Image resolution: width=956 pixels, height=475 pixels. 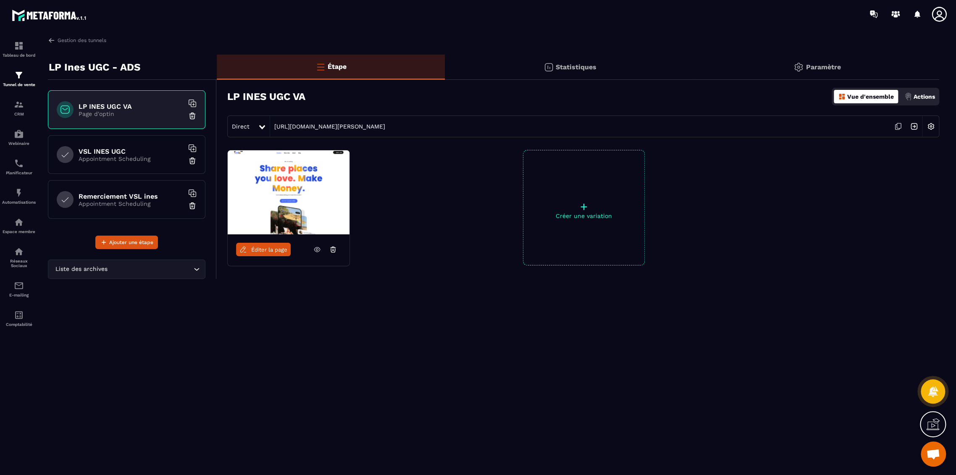 What do you see at coordinates (19, 114) in the screenshot?
I see `p: CRM` at bounding box center [19, 114].